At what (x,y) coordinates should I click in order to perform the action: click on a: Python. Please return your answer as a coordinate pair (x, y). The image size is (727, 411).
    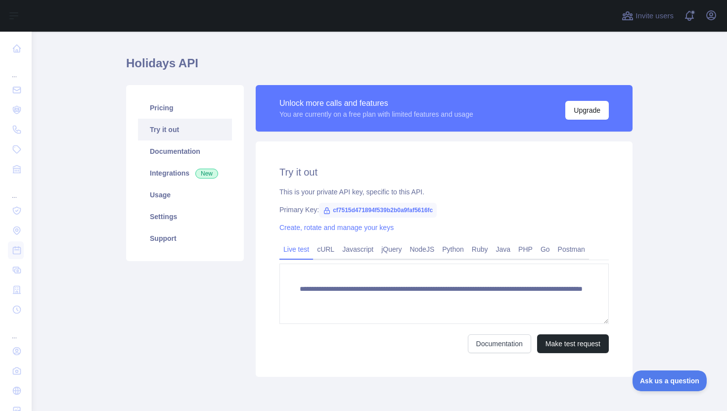
    Looking at the image, I should click on (453, 249).